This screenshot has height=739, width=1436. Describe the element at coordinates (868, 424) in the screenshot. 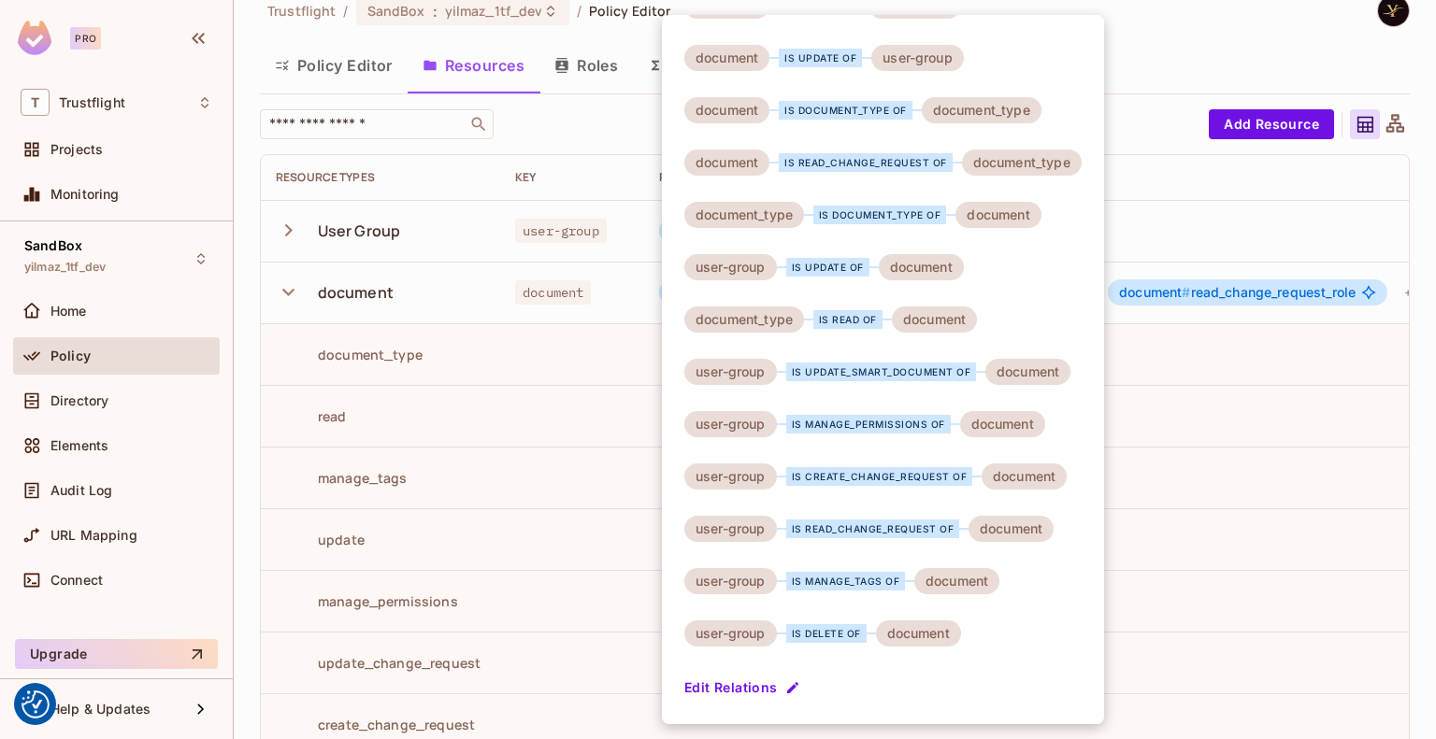

I see `div: is manage_permissions of` at that location.